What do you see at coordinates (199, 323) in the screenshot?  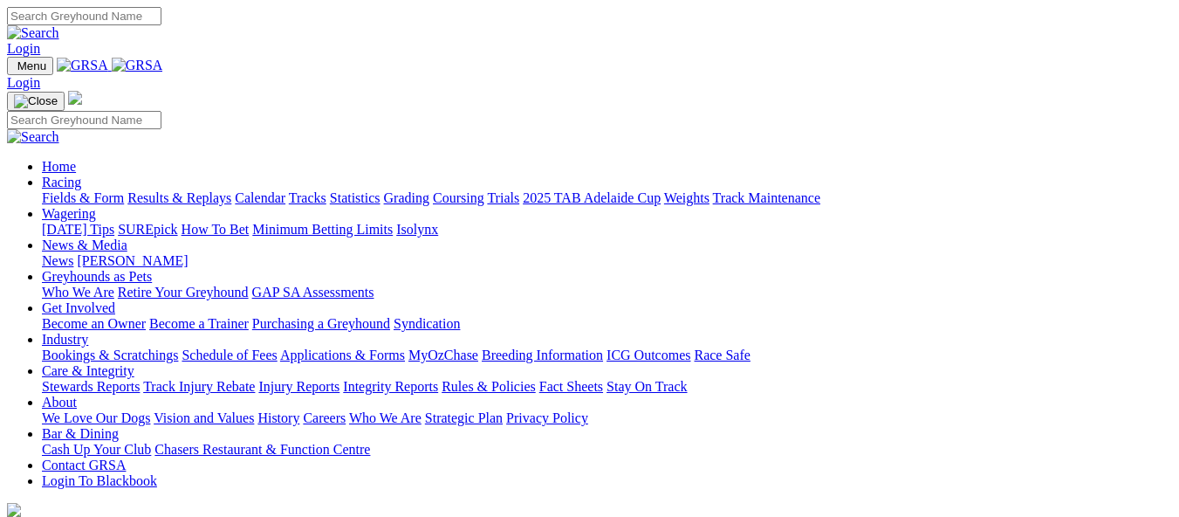 I see `a: Become a Trainer` at bounding box center [199, 323].